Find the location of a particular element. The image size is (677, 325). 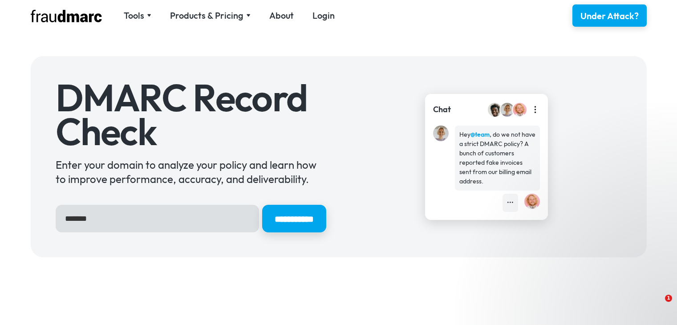

h1: DMARC Record Check is located at coordinates (191, 114).